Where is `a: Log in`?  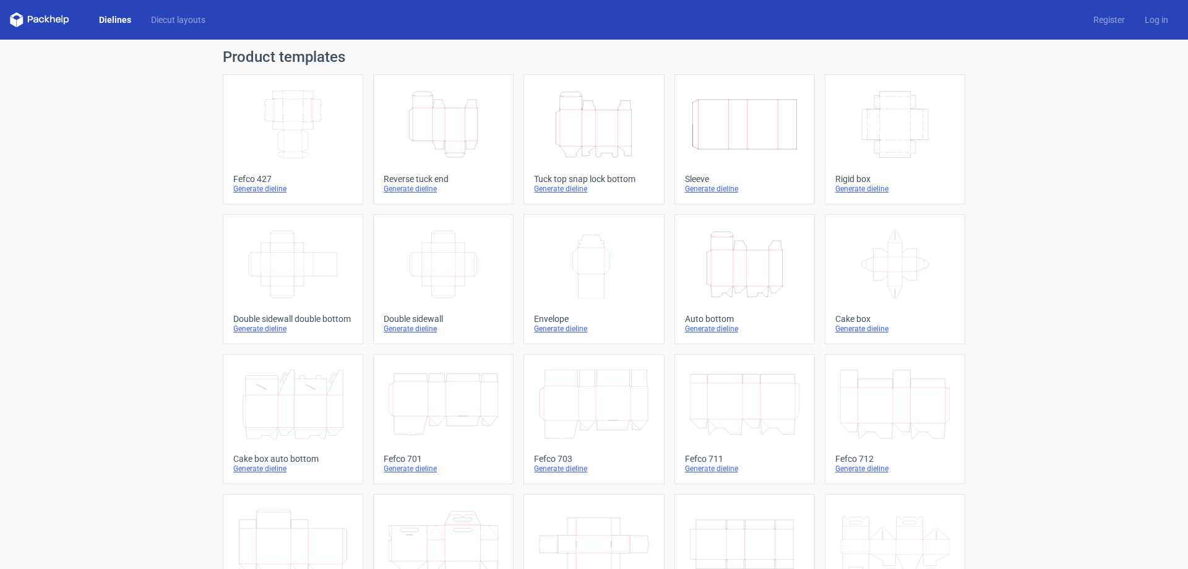 a: Log in is located at coordinates (1157, 20).